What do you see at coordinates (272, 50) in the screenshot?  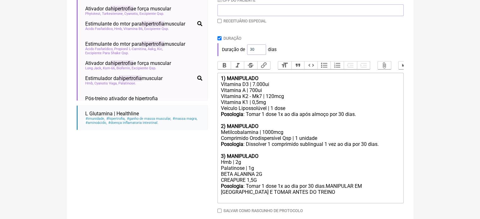 I see `span: dias` at bounding box center [272, 50].